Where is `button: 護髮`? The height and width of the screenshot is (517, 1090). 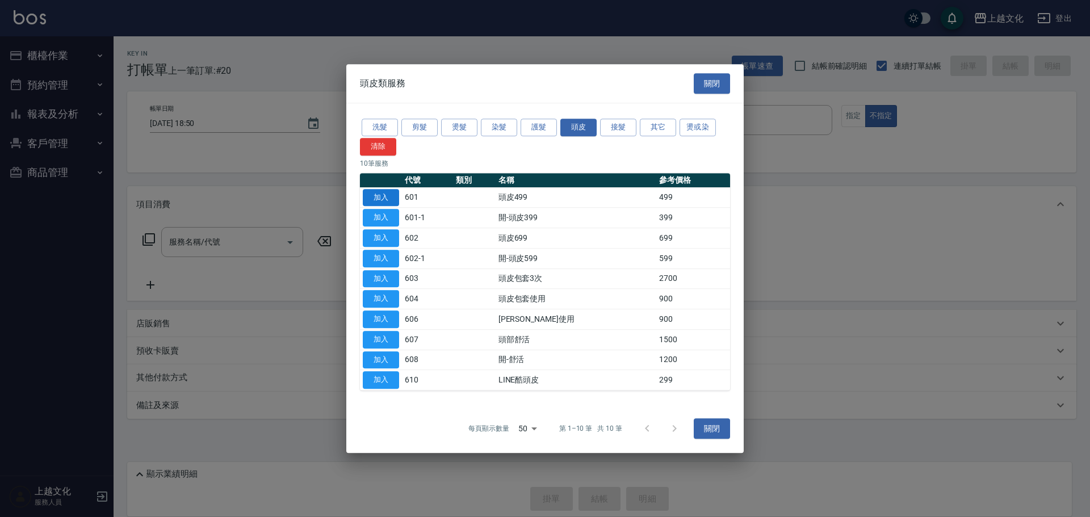
button: 護髮 is located at coordinates (539, 127).